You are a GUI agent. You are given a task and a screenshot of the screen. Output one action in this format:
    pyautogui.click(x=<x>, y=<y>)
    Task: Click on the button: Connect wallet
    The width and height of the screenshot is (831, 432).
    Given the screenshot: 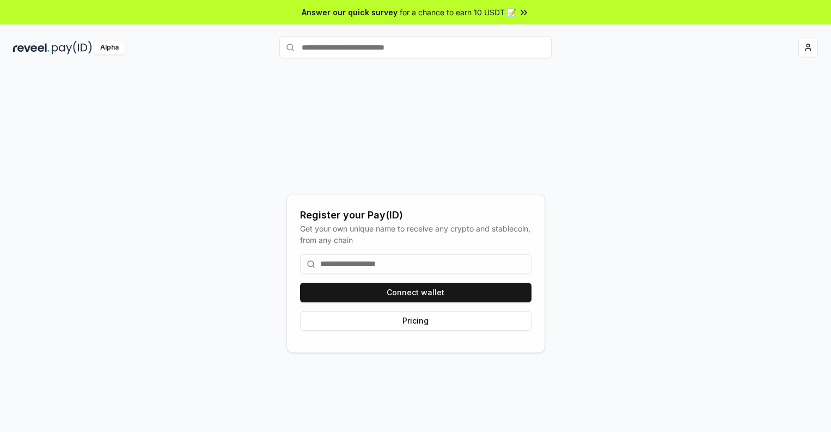 What is the action you would take?
    pyautogui.click(x=415, y=292)
    